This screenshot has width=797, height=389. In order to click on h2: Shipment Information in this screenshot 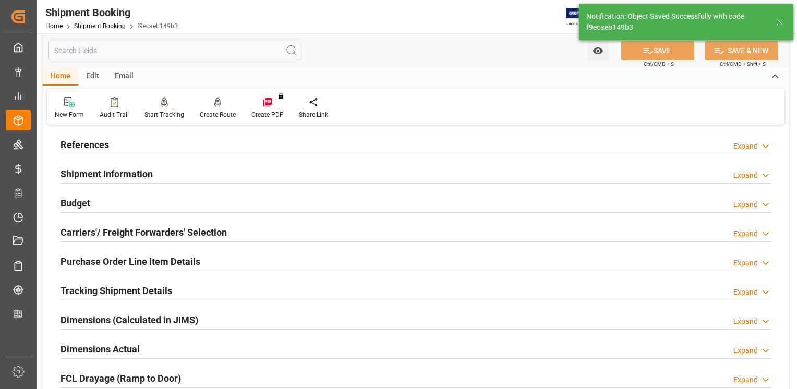, I will do `click(106, 174)`.